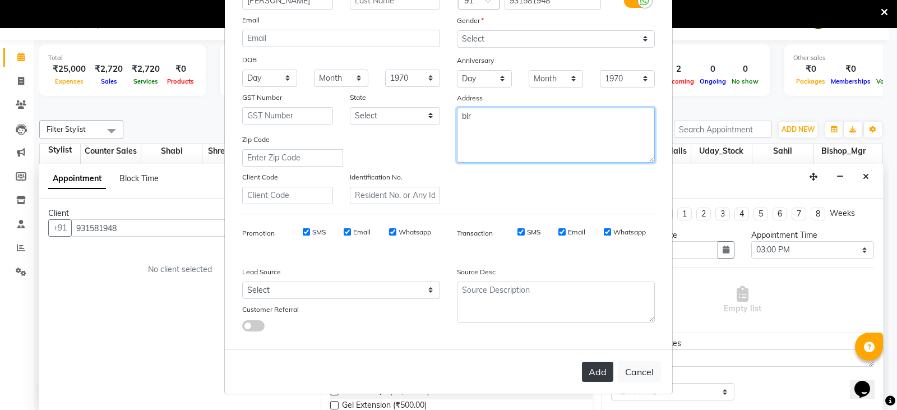 This screenshot has height=410, width=897. I want to click on label: Identification No., so click(376, 177).